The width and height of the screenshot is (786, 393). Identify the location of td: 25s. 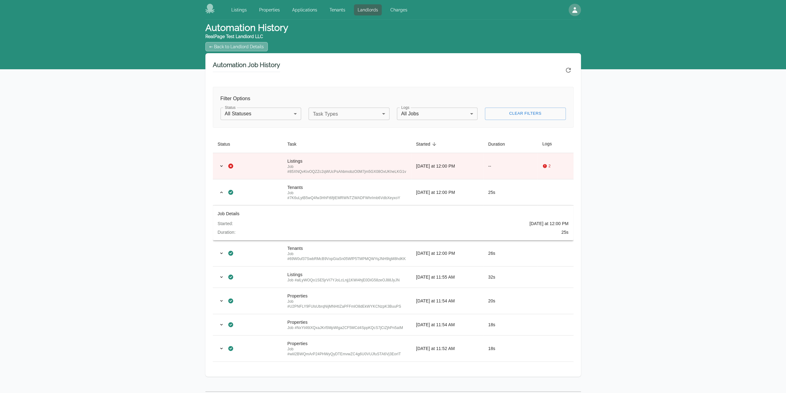
(510, 192).